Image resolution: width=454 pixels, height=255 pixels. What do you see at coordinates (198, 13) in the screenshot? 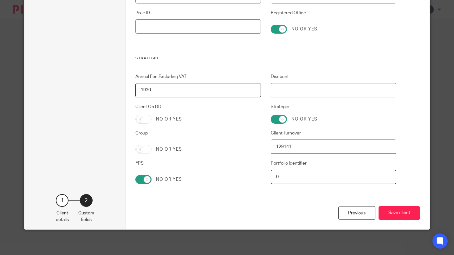
I see `label: Pixie ID` at bounding box center [198, 13].